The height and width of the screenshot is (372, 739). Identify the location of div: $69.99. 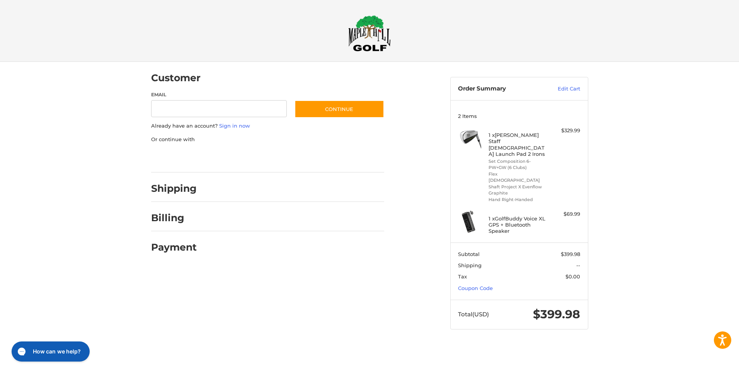
(564, 214).